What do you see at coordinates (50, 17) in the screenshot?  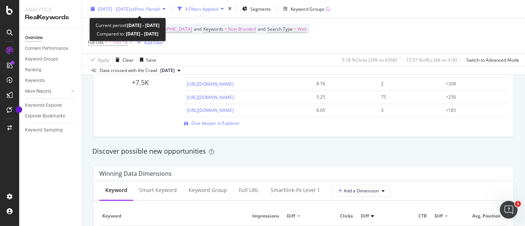 I see `div: RealKeywords` at bounding box center [50, 17].